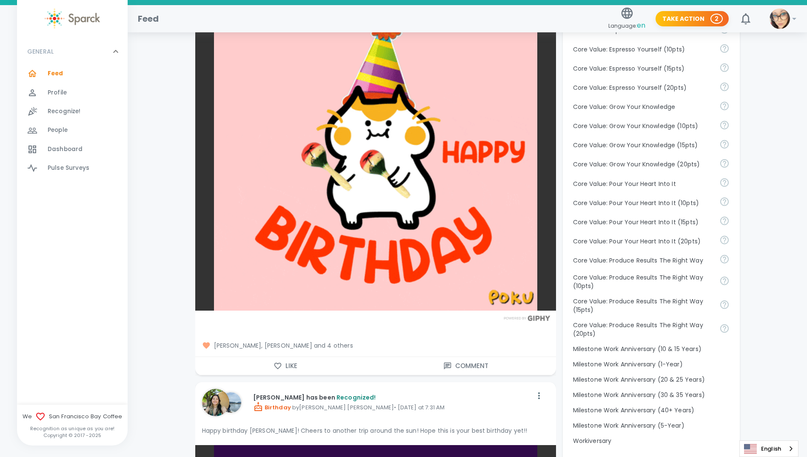  I want to click on span: en, so click(641, 25).